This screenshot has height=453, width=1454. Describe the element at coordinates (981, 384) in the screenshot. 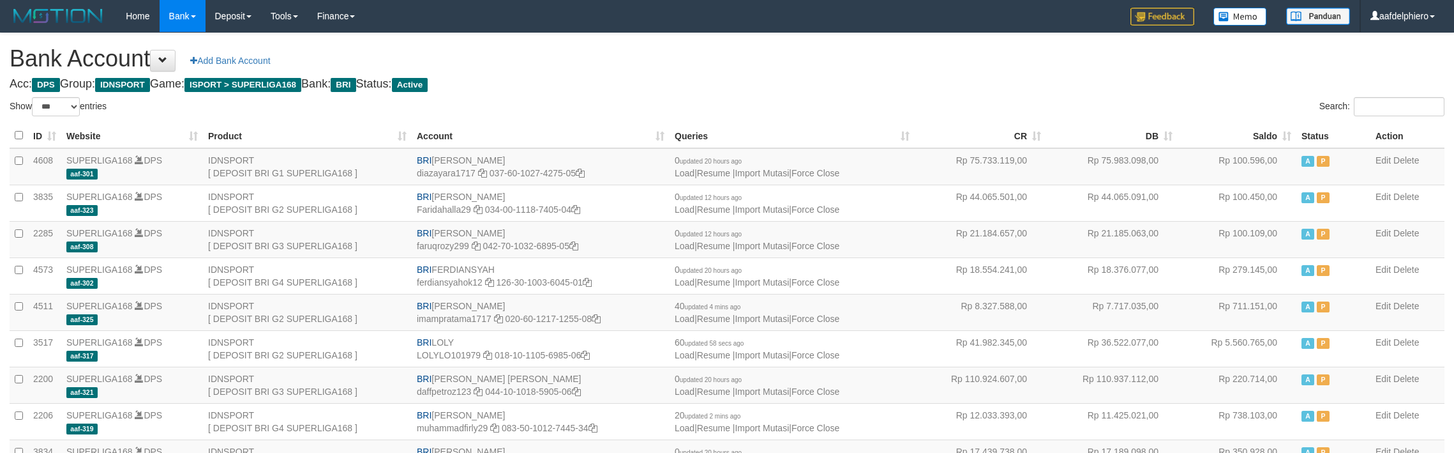

I see `td: Rp 110.924.607,00` at that location.